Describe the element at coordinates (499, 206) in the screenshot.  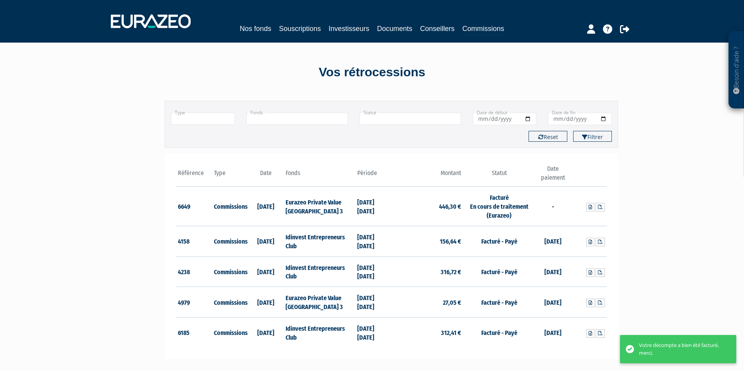
I see `td: Facturé En cours de traitement (Eurazeo)` at that location.